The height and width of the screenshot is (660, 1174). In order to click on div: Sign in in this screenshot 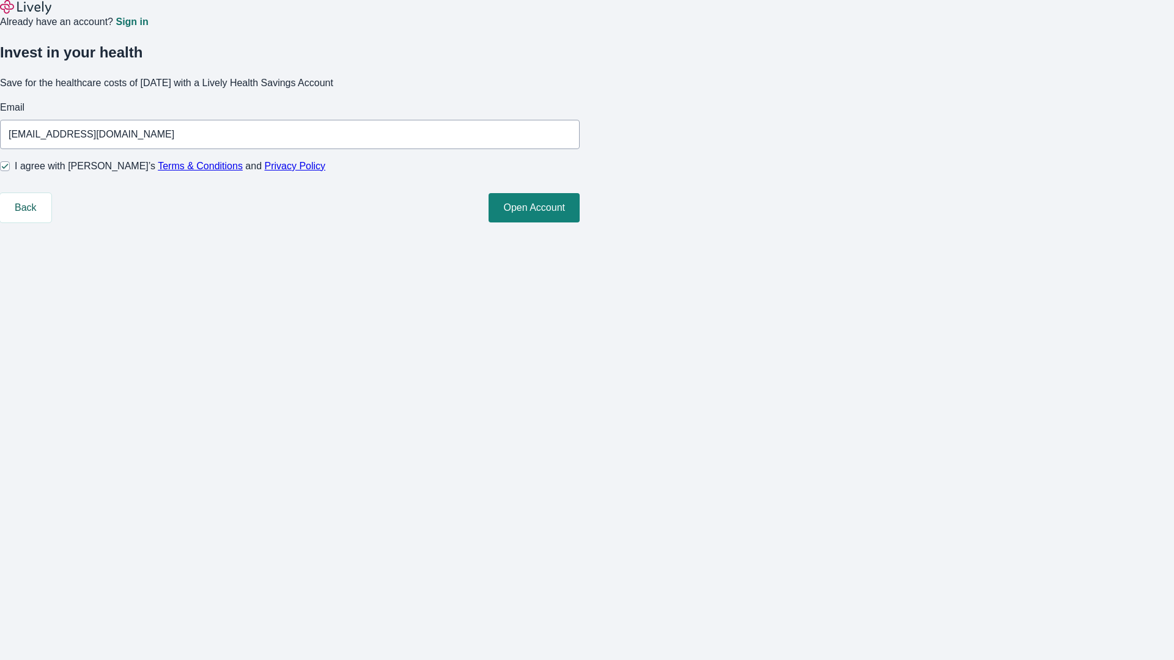, I will do `click(131, 22)`.